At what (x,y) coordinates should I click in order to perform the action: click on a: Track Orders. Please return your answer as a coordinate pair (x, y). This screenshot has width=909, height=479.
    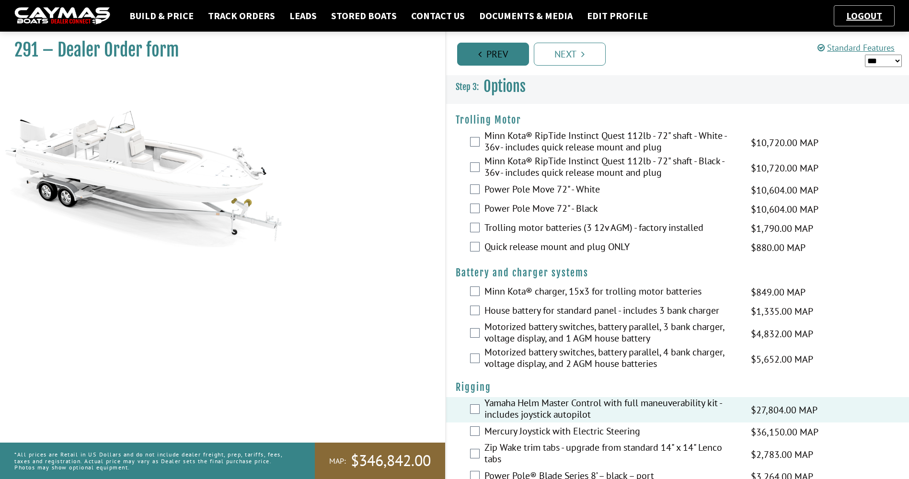
    Looking at the image, I should click on (241, 16).